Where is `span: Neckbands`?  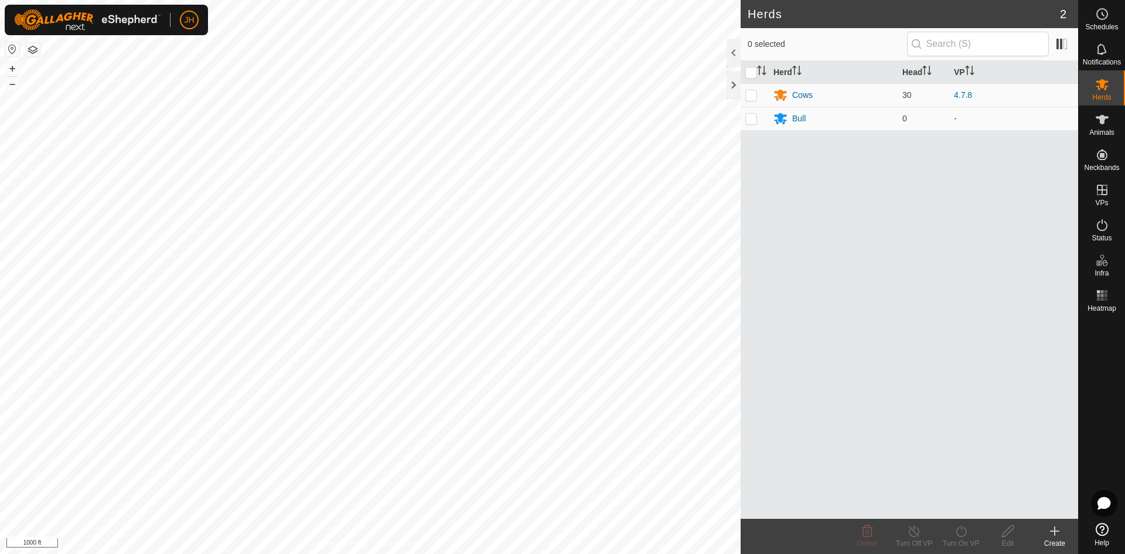 span: Neckbands is located at coordinates (1101, 168).